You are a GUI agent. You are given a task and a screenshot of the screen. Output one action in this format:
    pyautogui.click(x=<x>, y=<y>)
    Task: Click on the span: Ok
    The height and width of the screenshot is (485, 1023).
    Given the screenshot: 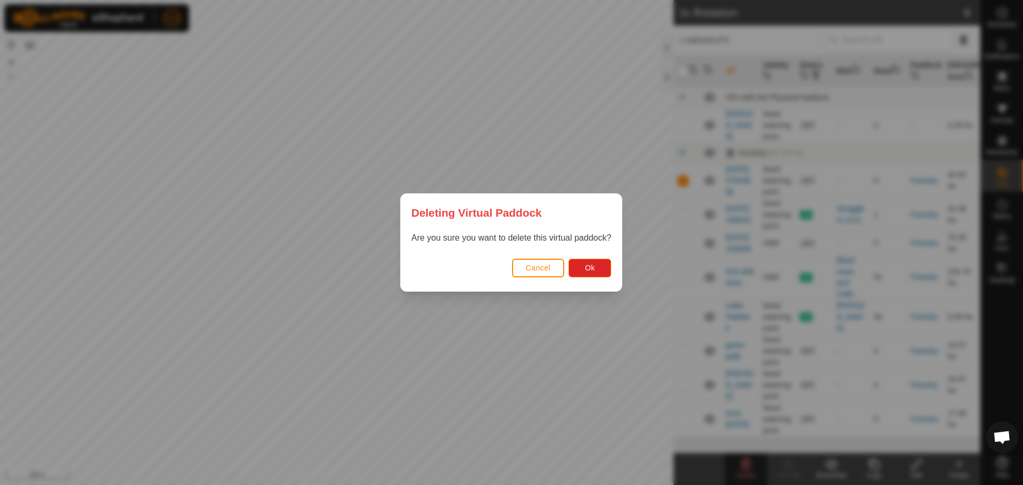 What is the action you would take?
    pyautogui.click(x=590, y=268)
    